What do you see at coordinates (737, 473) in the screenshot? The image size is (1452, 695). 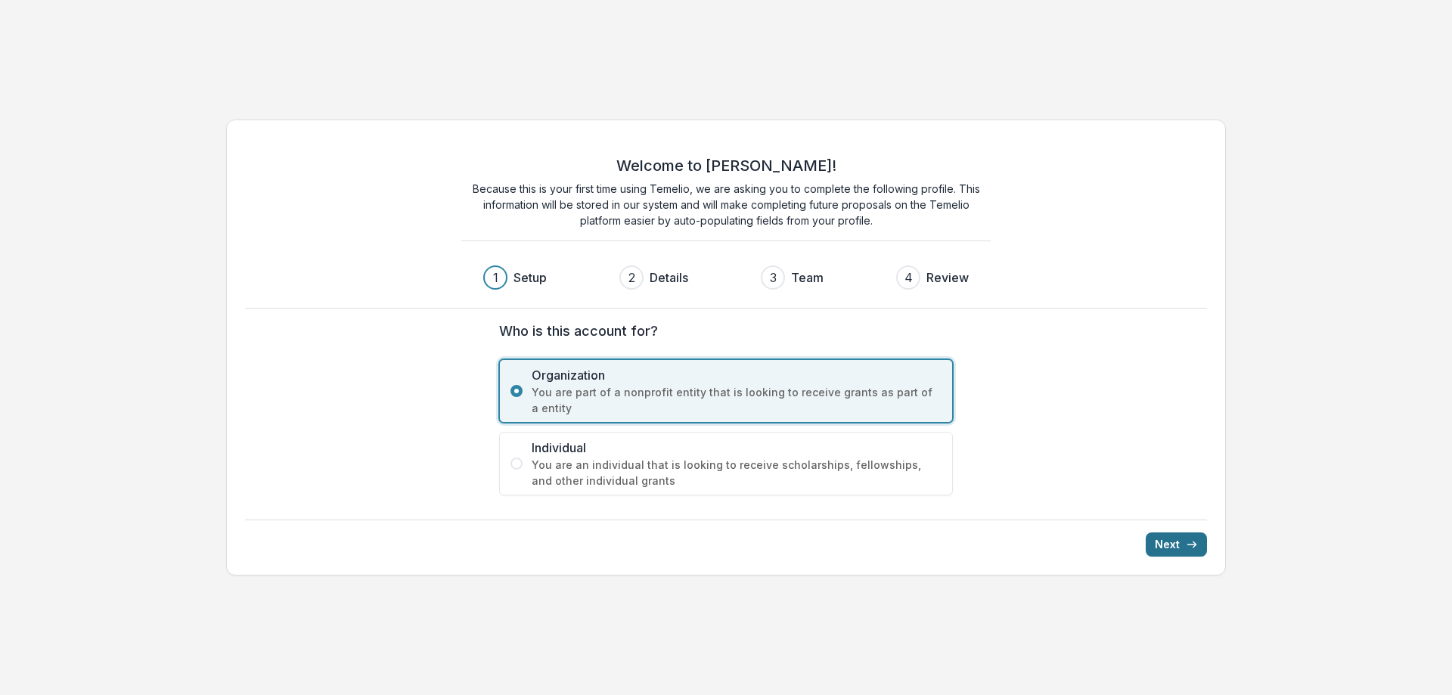 I see `span: You are an individual that is looking to receive scholarships, fellowships, and other individual ...` at bounding box center [737, 473].